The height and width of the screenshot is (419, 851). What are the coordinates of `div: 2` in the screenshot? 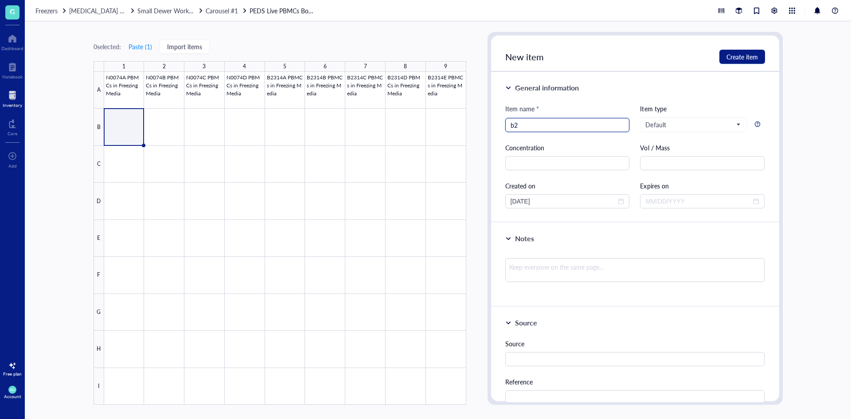 It's located at (164, 66).